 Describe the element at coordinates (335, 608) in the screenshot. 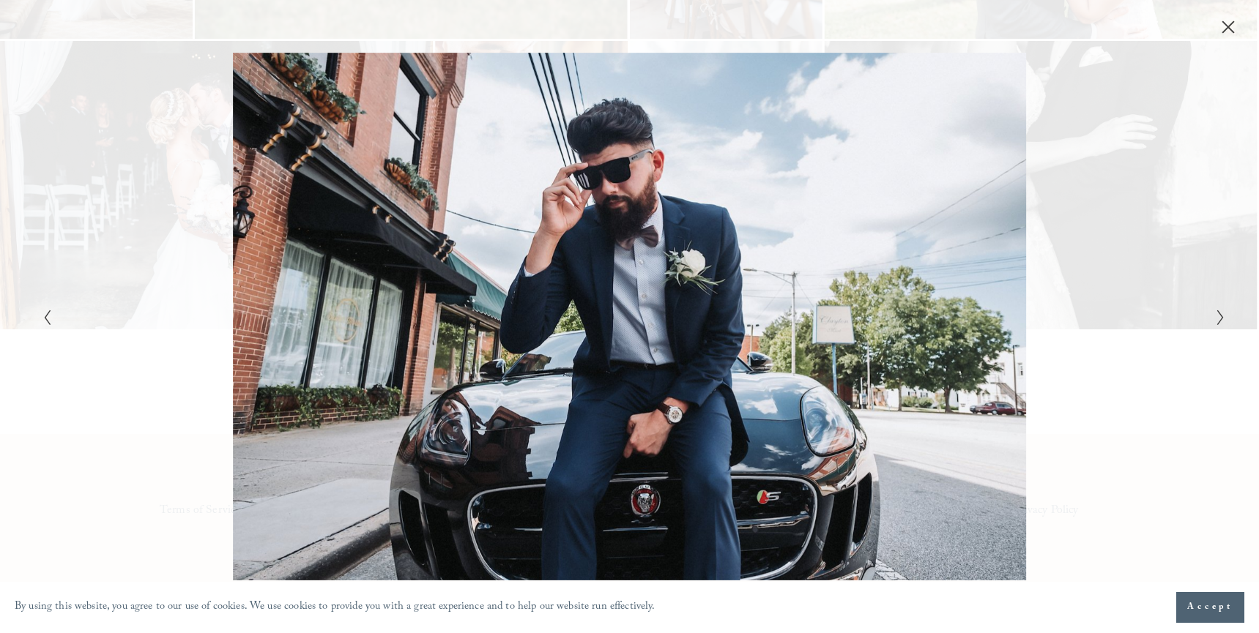

I see `p: By using this website, you agree to our use of cookies. We use cookies to provide you with a grea...` at that location.